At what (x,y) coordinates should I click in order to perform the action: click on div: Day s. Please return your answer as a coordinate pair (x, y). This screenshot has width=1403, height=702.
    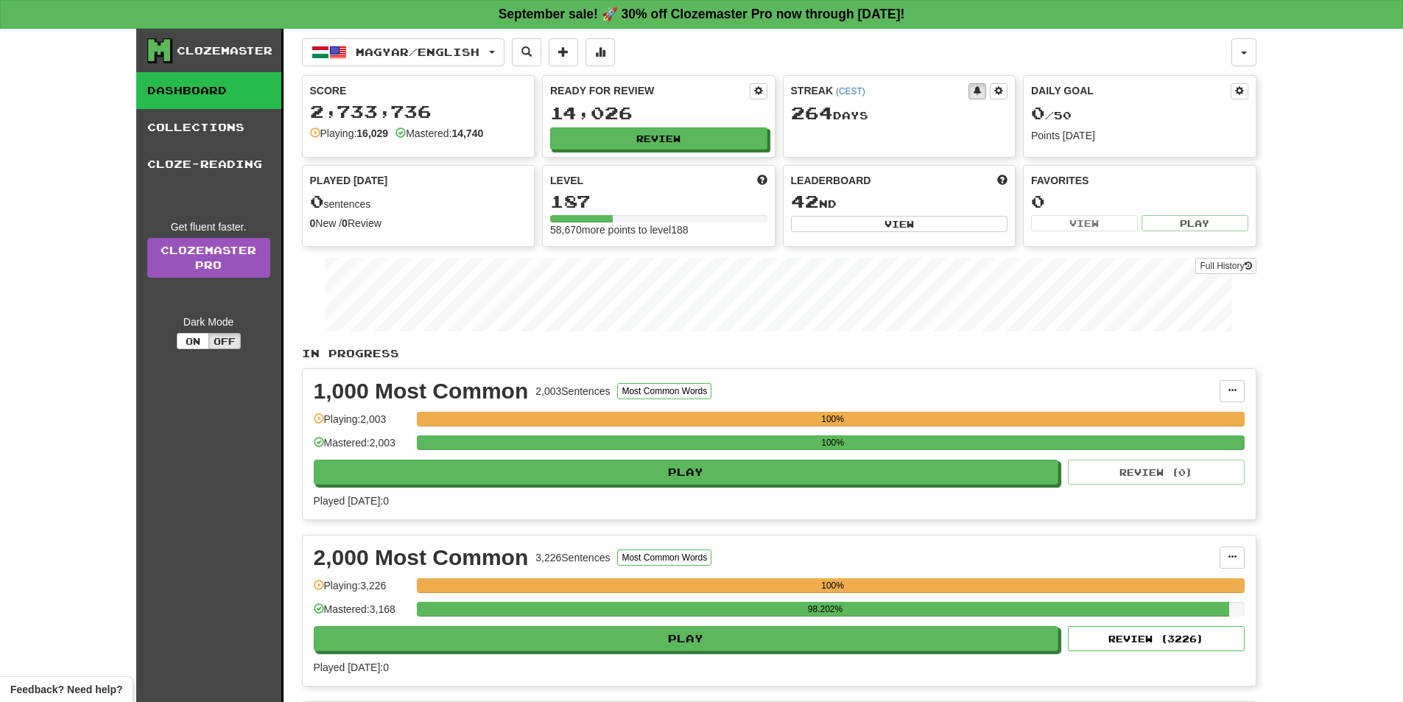
    Looking at the image, I should click on (899, 113).